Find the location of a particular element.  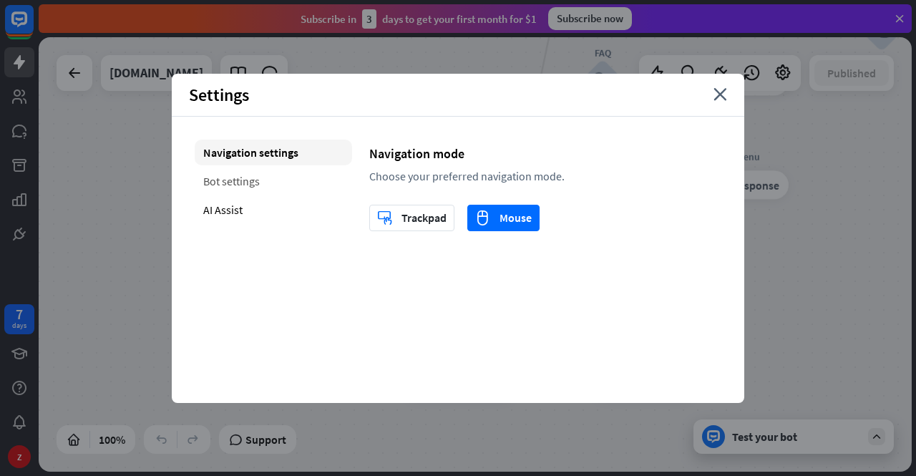

div: Mouse is located at coordinates (503, 217).